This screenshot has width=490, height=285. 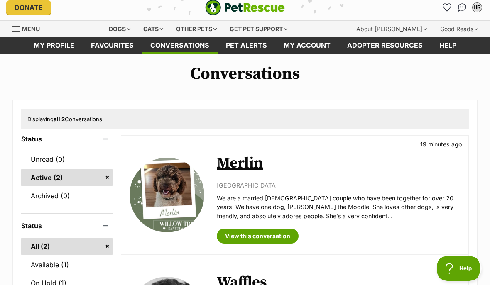 I want to click on a: Active (2), so click(x=67, y=178).